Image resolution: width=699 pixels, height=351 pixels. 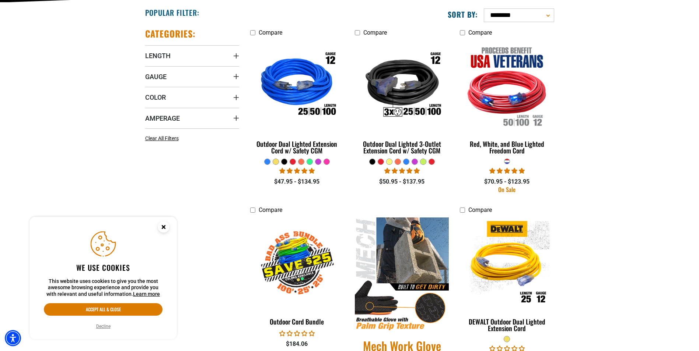 What do you see at coordinates (192, 97) in the screenshot?
I see `summary: Color` at bounding box center [192, 97].